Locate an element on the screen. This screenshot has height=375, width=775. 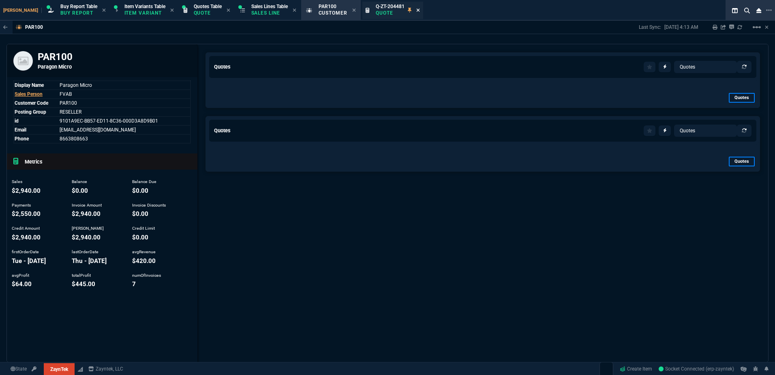
span: payments is located at coordinates (26, 214).